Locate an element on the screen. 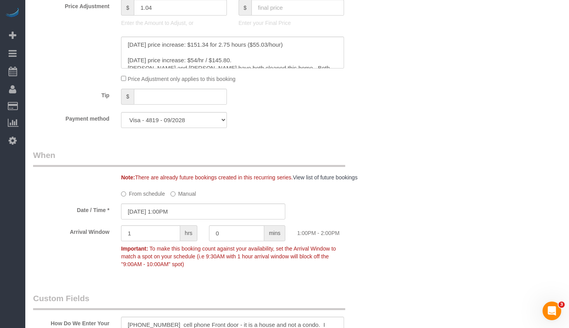  span: mins is located at coordinates (275, 233).